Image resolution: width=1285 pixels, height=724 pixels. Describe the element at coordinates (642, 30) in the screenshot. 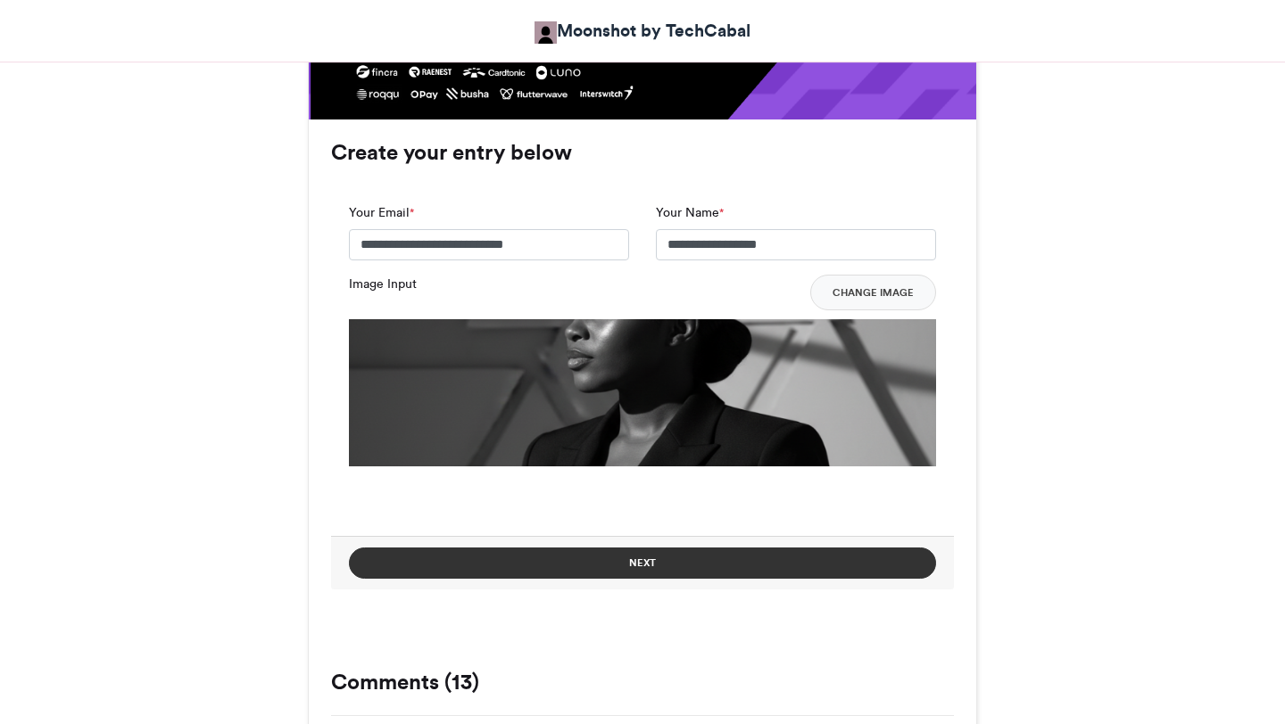

I see `a: Moonshot by TechCabal` at that location.